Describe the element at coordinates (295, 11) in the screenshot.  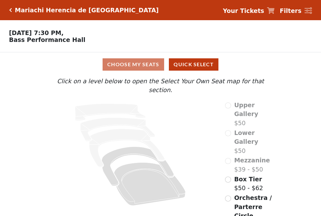
I see `a: Filters` at that location.